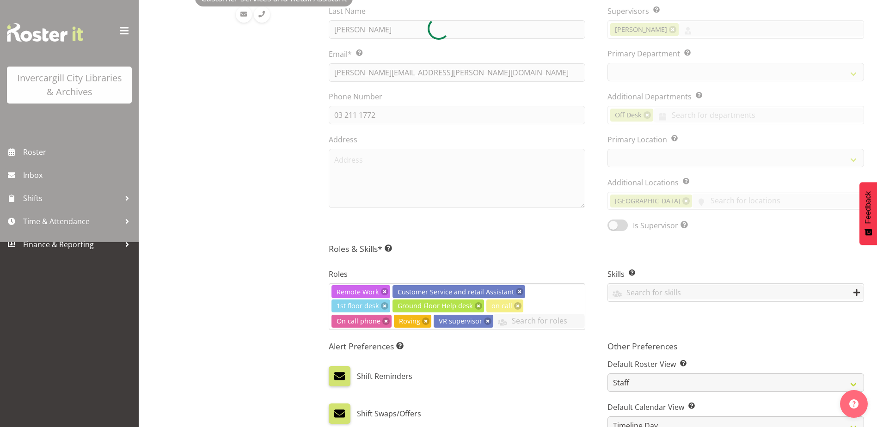 The image size is (877, 427). I want to click on label: Shift Swaps/Offers, so click(389, 414).